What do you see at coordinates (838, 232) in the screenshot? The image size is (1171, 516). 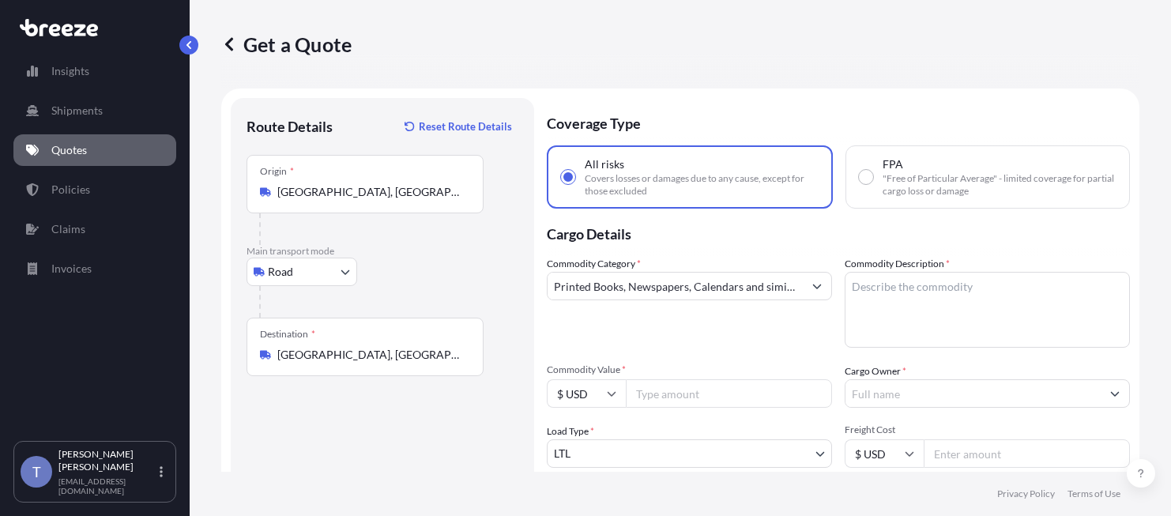 I see `p: Cargo Details` at bounding box center [838, 232].